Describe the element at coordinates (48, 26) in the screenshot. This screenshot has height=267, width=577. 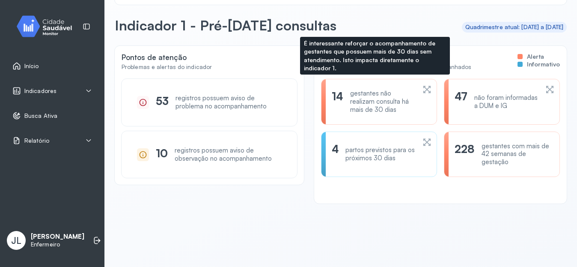
I see `img: monitor.svg` at that location.